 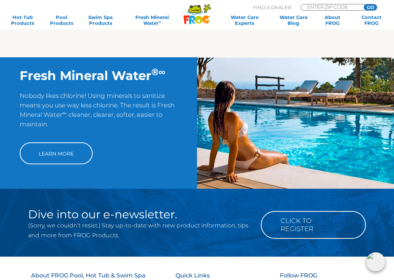 I want to click on a: PoolProducts, so click(x=61, y=20).